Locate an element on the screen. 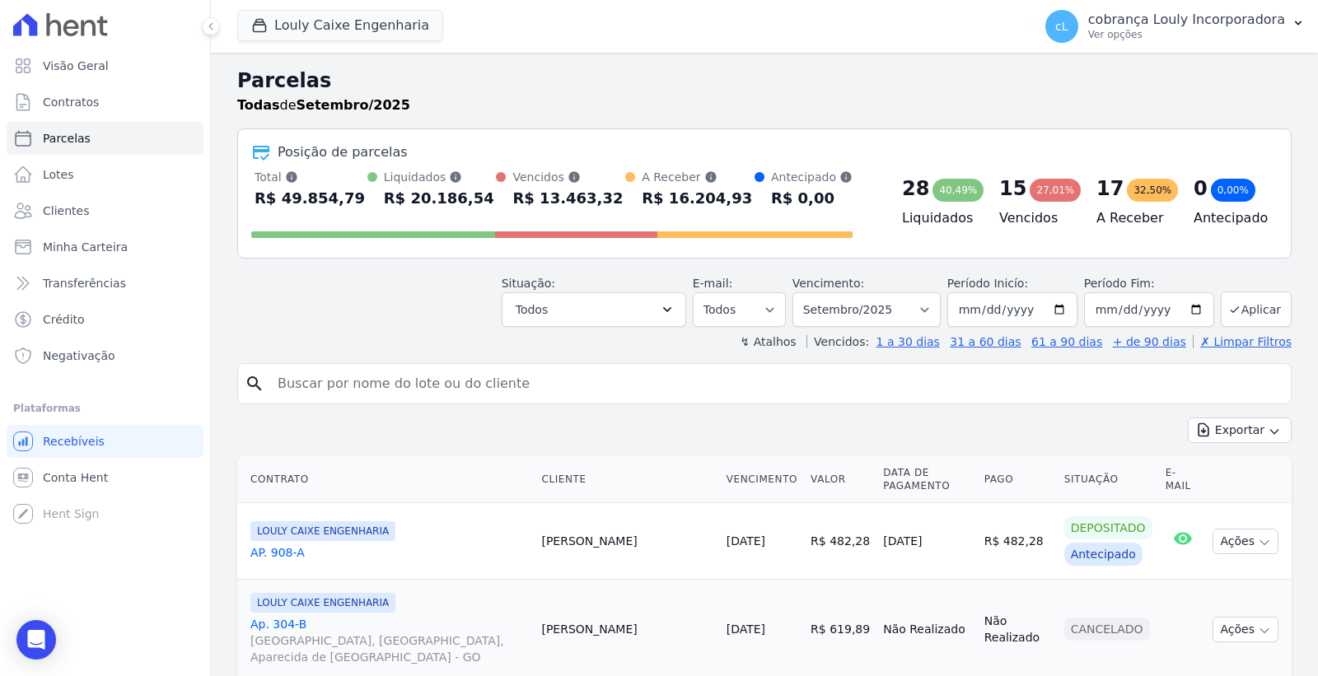 Image resolution: width=1318 pixels, height=676 pixels. a: Conta Hent is located at coordinates (105, 478).